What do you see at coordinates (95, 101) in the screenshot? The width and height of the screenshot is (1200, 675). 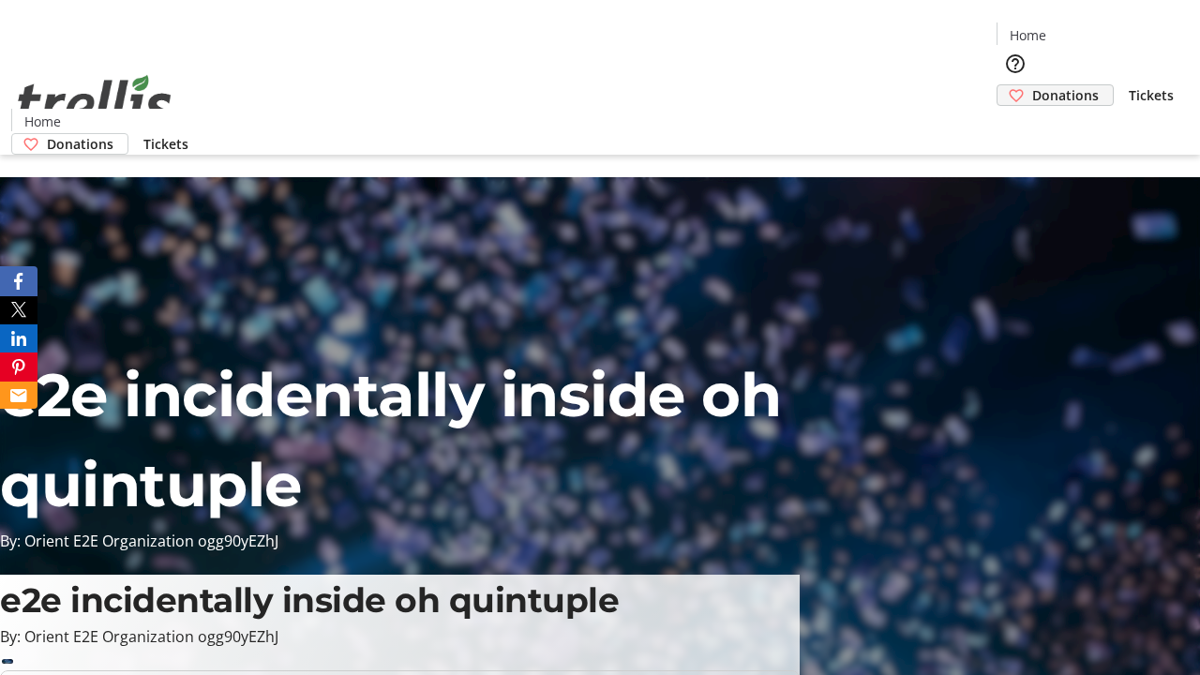 I see `img: Orient E2E Organization ogg90yEZhJ's Logo` at bounding box center [95, 101].